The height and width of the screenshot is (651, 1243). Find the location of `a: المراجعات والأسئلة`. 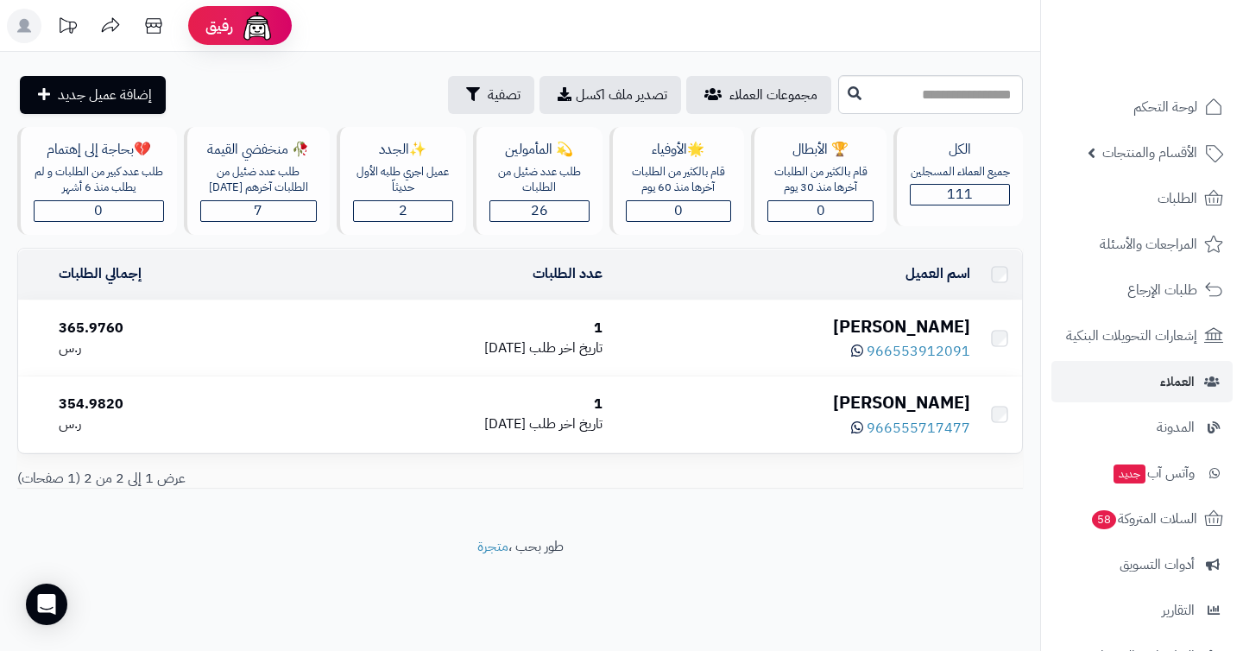

a: المراجعات والأسئلة is located at coordinates (1142, 244).